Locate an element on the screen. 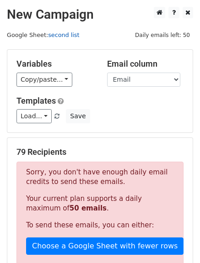 The width and height of the screenshot is (200, 263). small: Google Sheet: is located at coordinates (43, 35).